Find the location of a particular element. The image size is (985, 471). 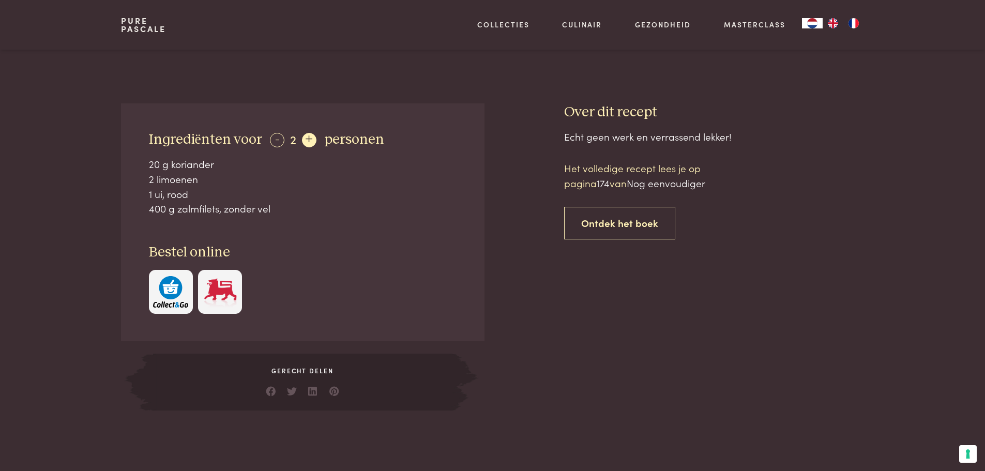

a: Gezondheid is located at coordinates (663, 24).